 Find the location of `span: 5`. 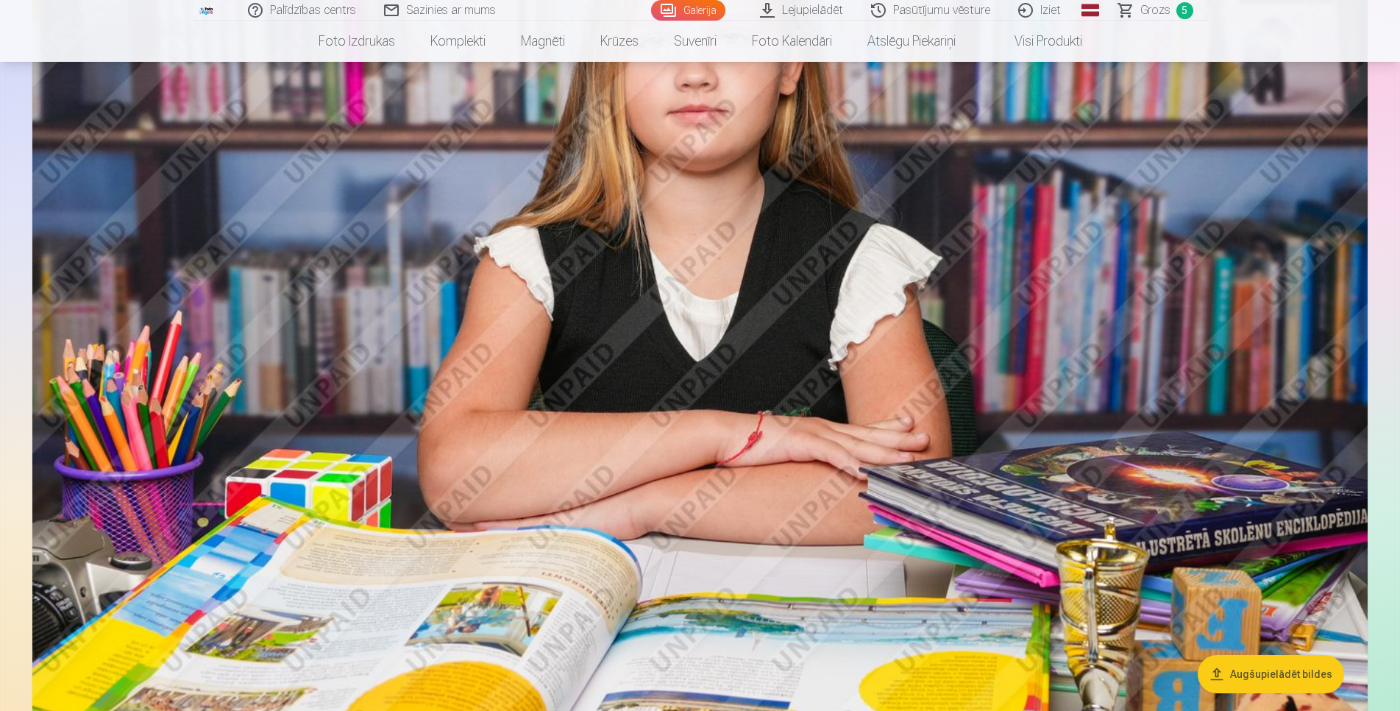

span: 5 is located at coordinates (1184, 10).